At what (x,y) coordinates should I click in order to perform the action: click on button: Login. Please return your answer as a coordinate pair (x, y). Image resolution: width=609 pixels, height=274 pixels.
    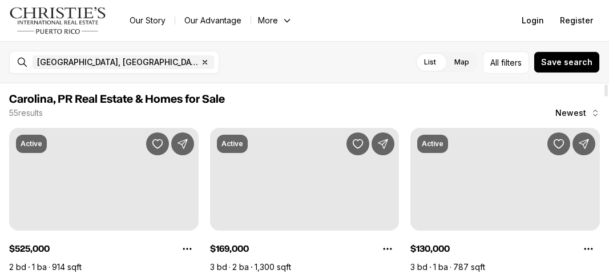
    Looking at the image, I should click on (532, 21).